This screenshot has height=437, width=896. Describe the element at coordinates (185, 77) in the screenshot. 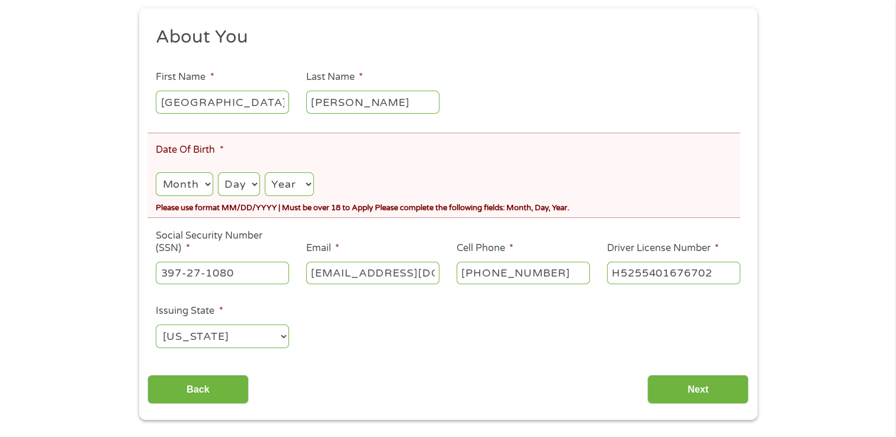

I see `label: First Name` at that location.